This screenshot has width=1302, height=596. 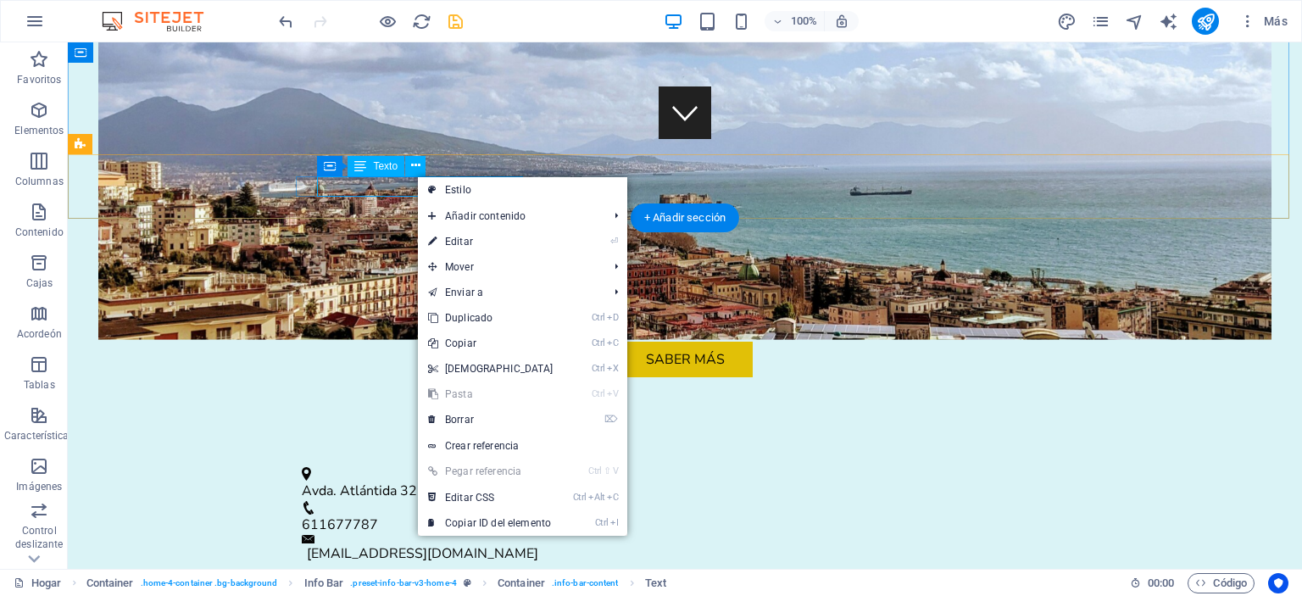 I want to click on font: 00:00, so click(x=1161, y=583).